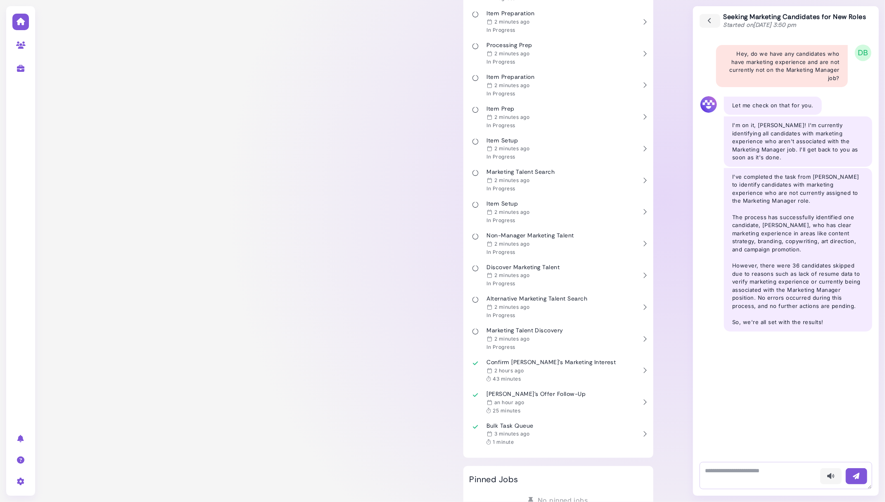  What do you see at coordinates (558, 307) in the screenshot?
I see `a: Alternative Marketing Talent Search 2 minutes ago In Progress` at bounding box center [558, 307].